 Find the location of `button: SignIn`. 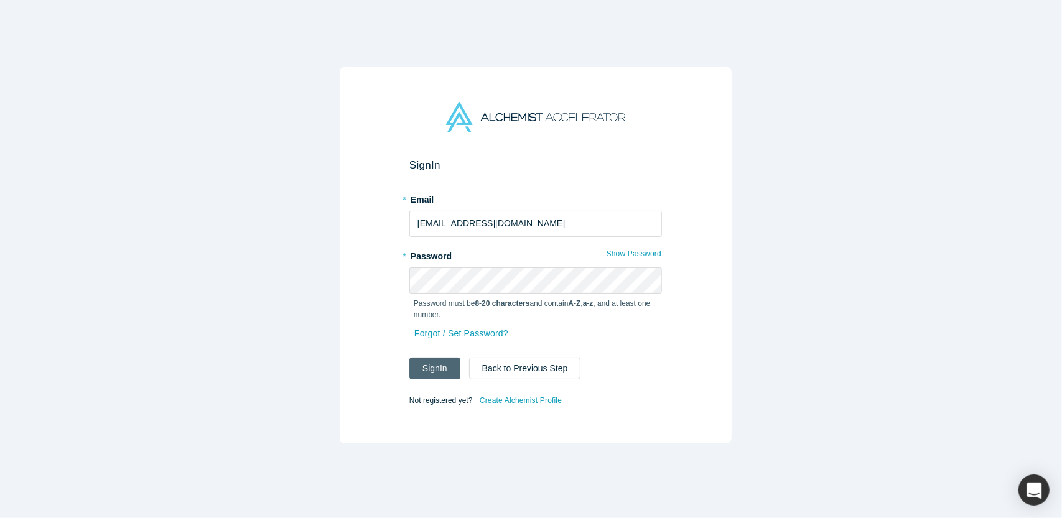

button: SignIn is located at coordinates (435, 368).